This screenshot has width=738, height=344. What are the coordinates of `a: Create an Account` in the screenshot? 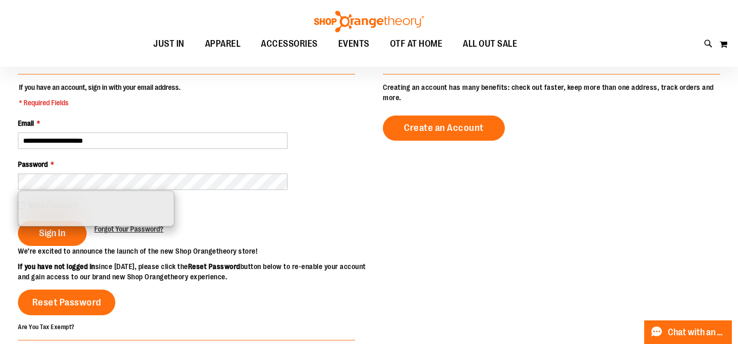 It's located at (444, 128).